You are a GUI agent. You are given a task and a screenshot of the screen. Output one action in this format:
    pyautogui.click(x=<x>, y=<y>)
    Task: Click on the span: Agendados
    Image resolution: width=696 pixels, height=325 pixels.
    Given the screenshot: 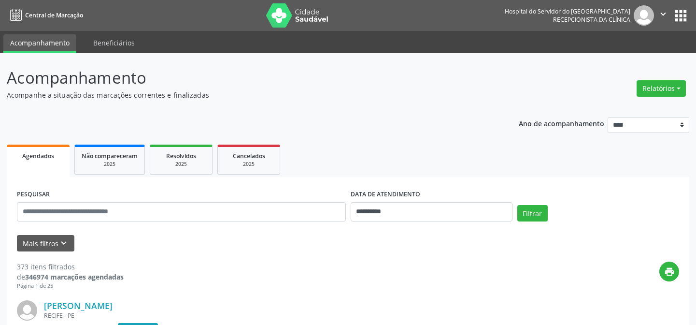 What is the action you would take?
    pyautogui.click(x=38, y=156)
    